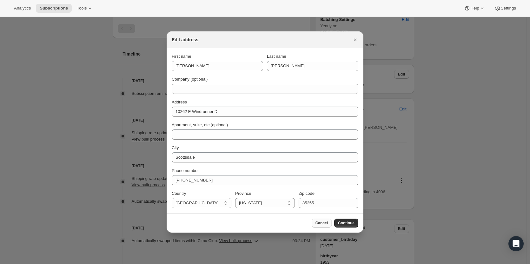  What do you see at coordinates (355, 40) in the screenshot?
I see `button: Close` at bounding box center [355, 40].